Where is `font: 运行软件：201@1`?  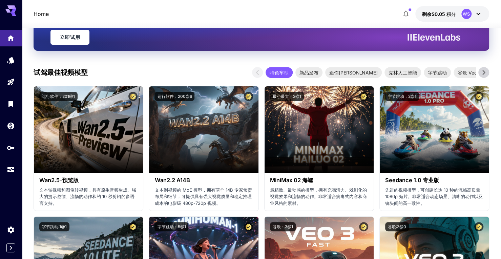 font: 运行软件：201@1 is located at coordinates (58, 96).